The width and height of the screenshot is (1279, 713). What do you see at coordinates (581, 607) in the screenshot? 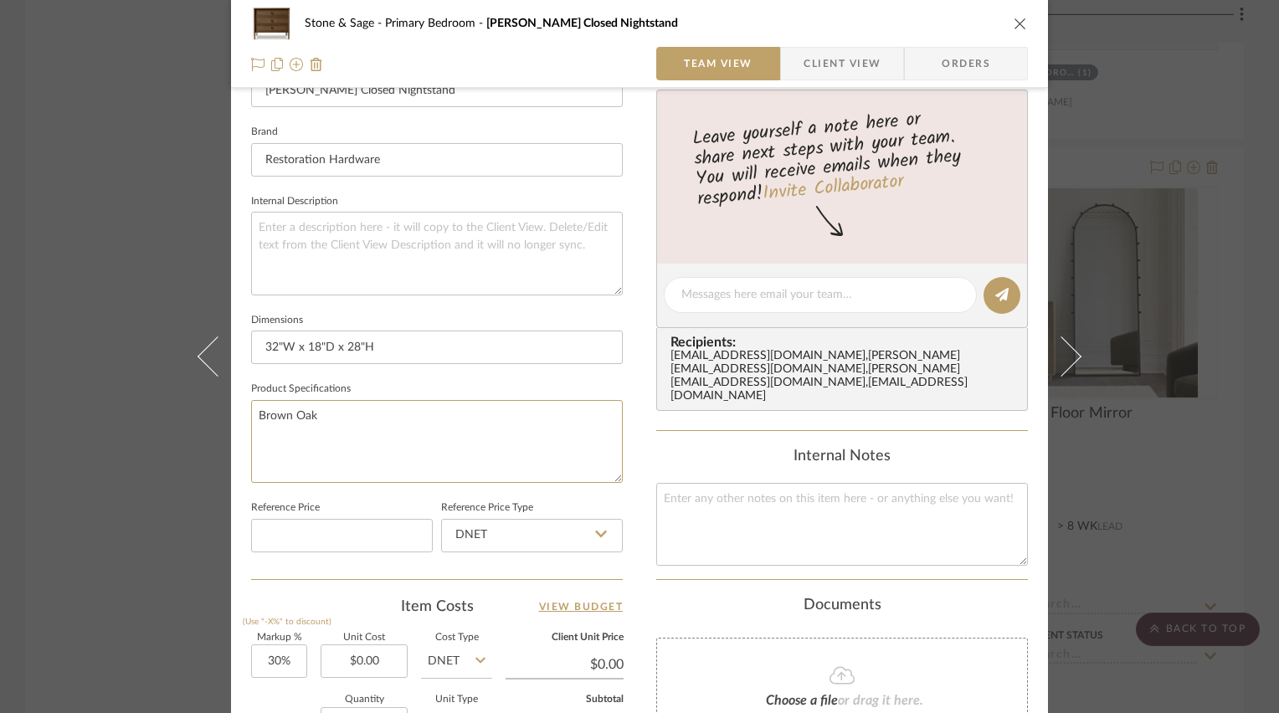
I see `a: View Budget` at bounding box center [581, 607].